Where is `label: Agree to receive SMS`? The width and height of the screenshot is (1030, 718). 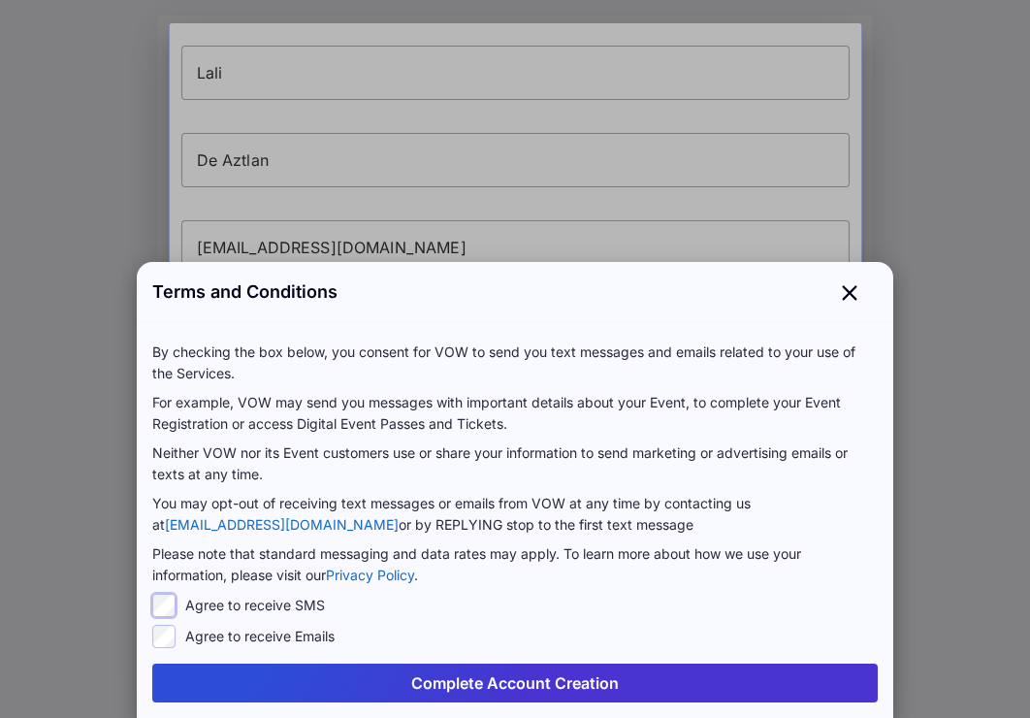
label: Agree to receive SMS is located at coordinates (255, 605).